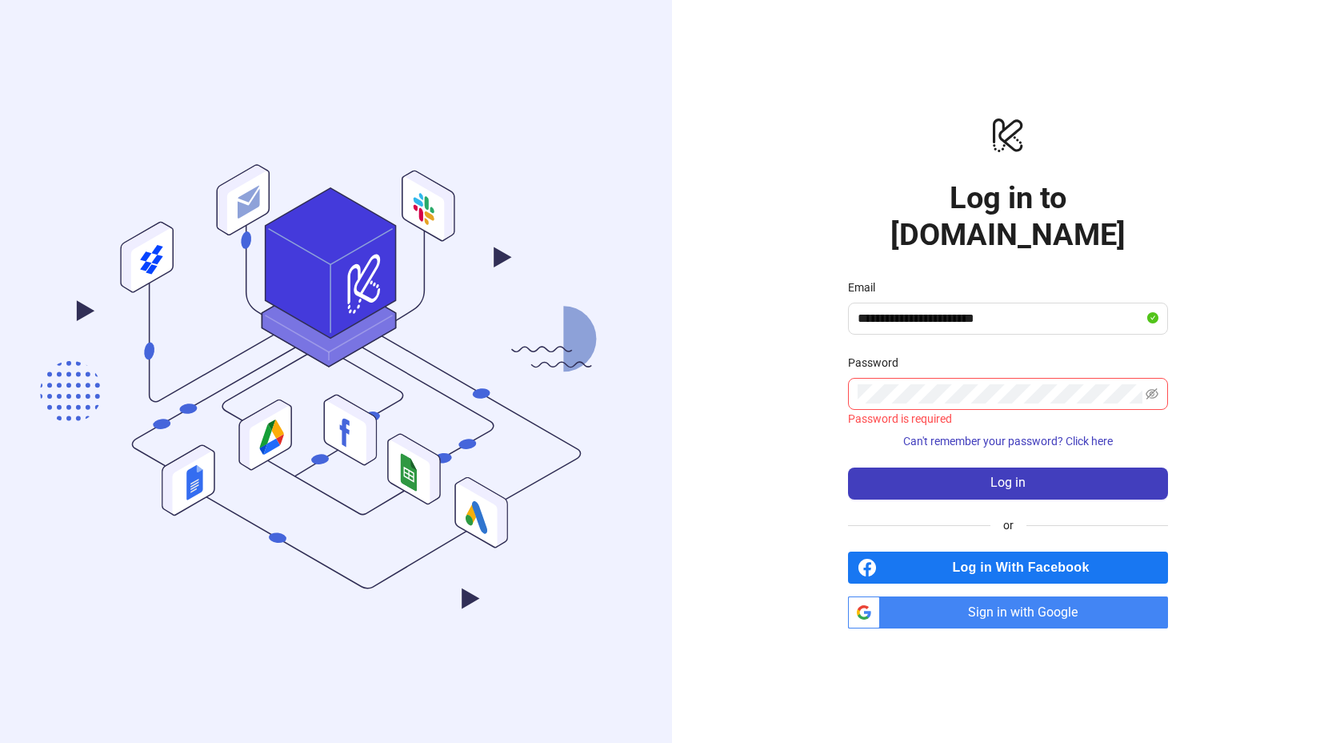  Describe the element at coordinates (1008, 525) in the screenshot. I see `span: or` at that location.